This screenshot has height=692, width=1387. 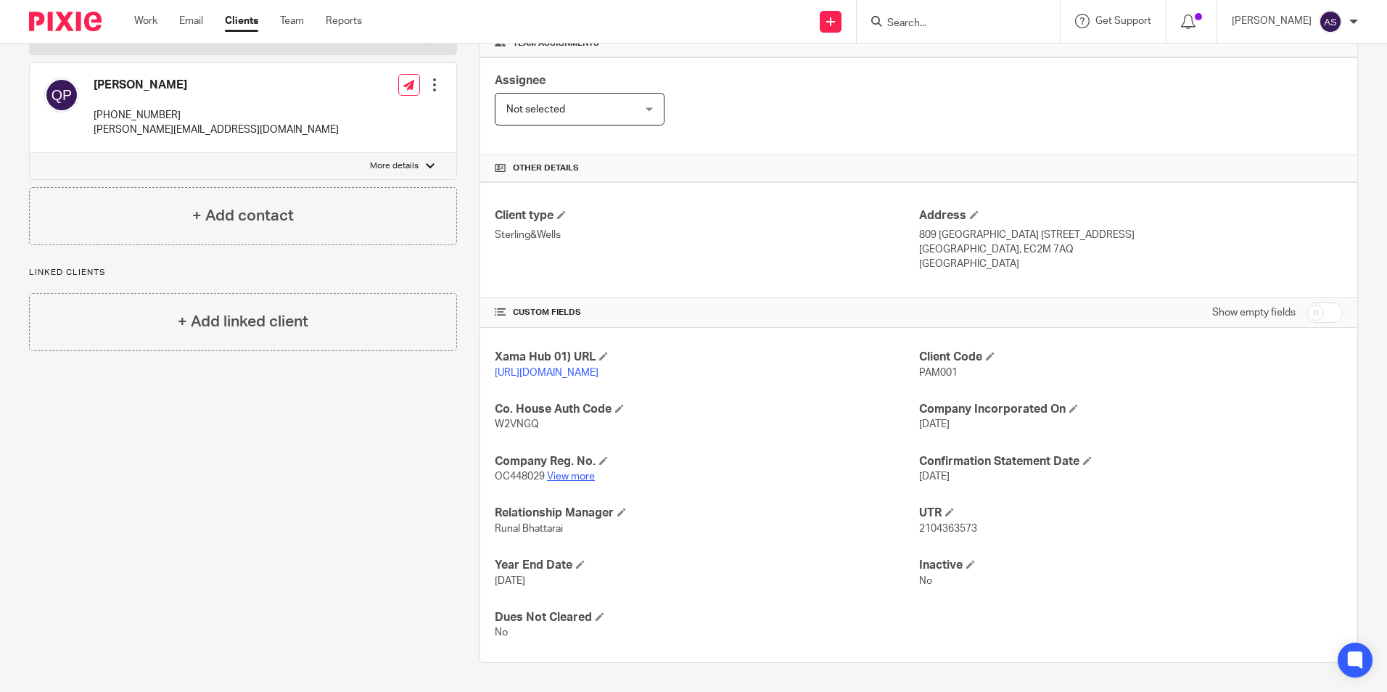 I want to click on span: 2104363573, so click(x=948, y=529).